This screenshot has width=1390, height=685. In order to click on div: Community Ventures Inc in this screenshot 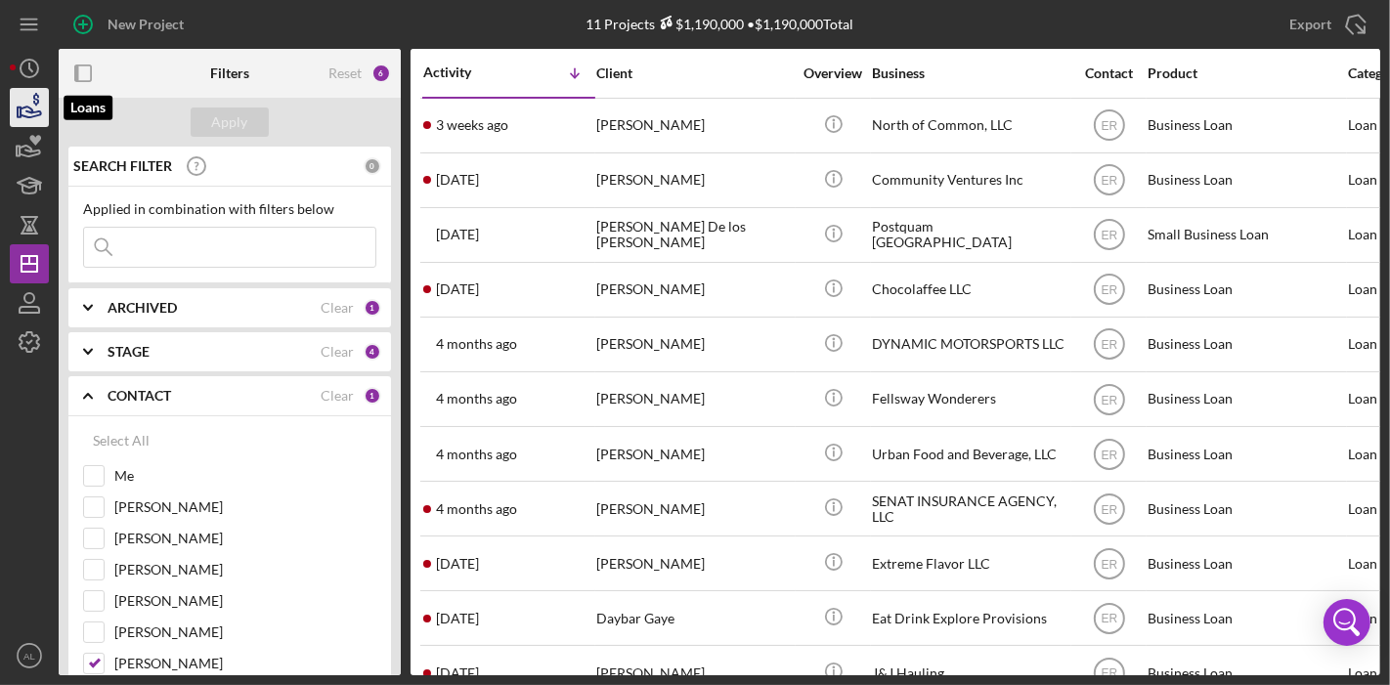, I will do `click(970, 180)`.